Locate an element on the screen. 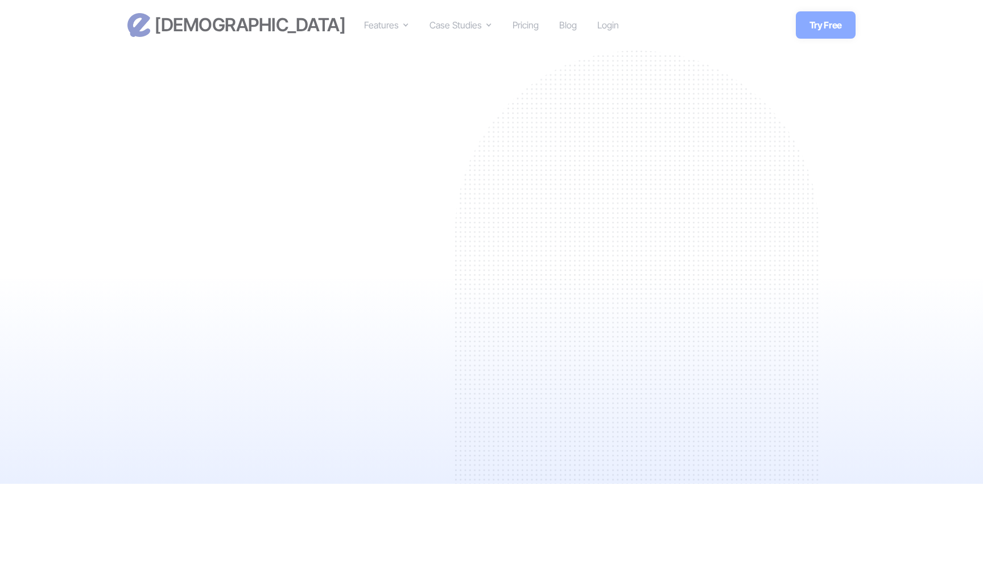 The height and width of the screenshot is (564, 983). div: Blog is located at coordinates (568, 25).